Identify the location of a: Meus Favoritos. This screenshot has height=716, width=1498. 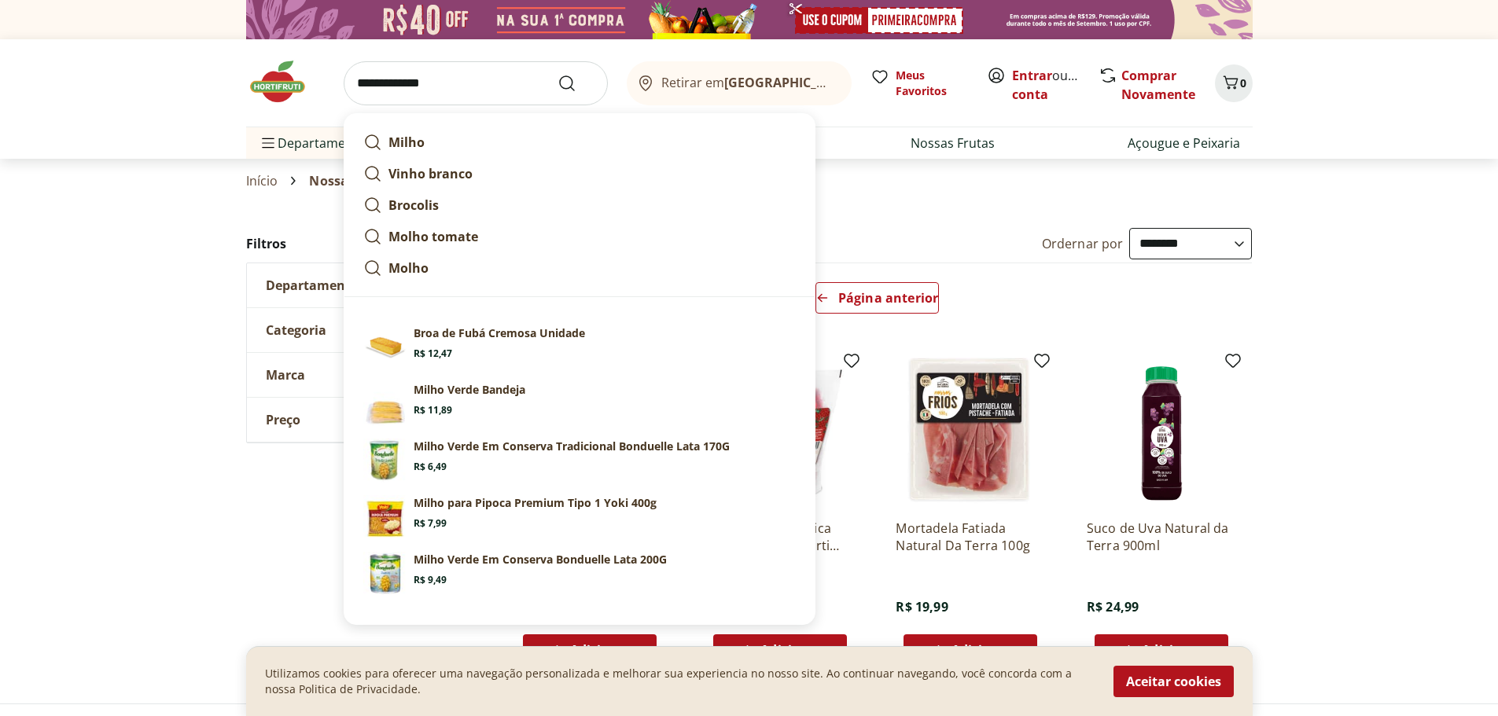
(919, 83).